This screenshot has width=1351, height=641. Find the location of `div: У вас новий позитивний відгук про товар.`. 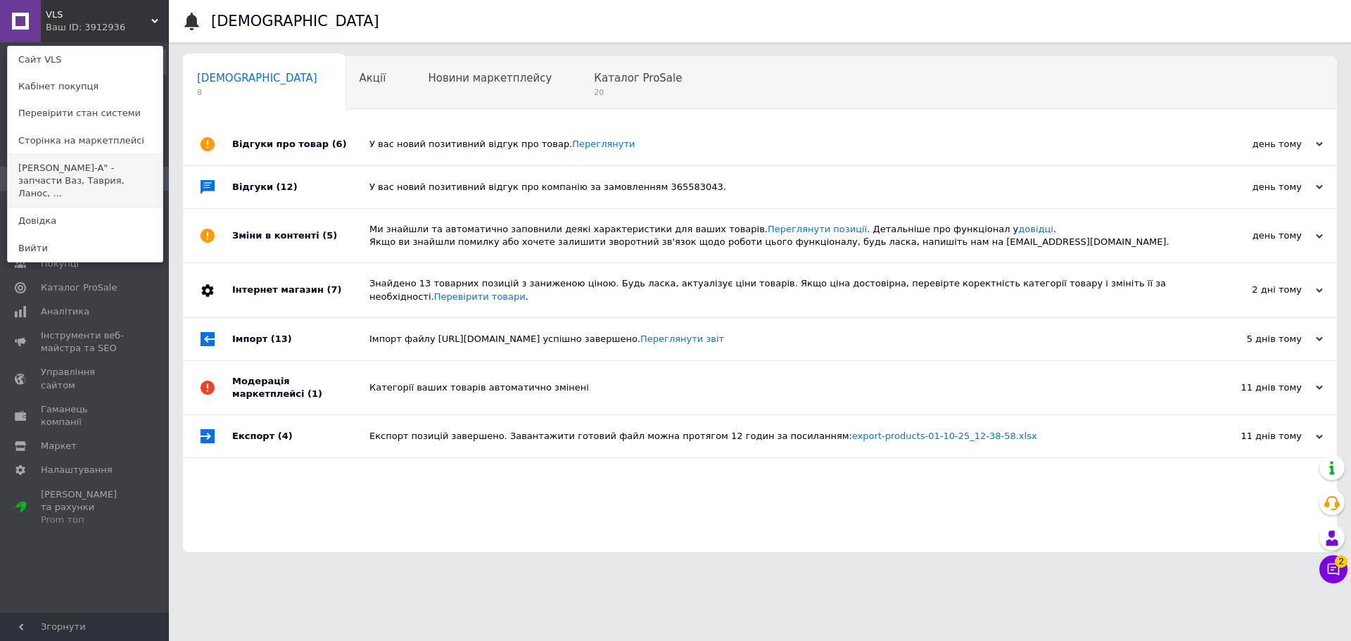

div: У вас новий позитивний відгук про товар. is located at coordinates (776, 144).